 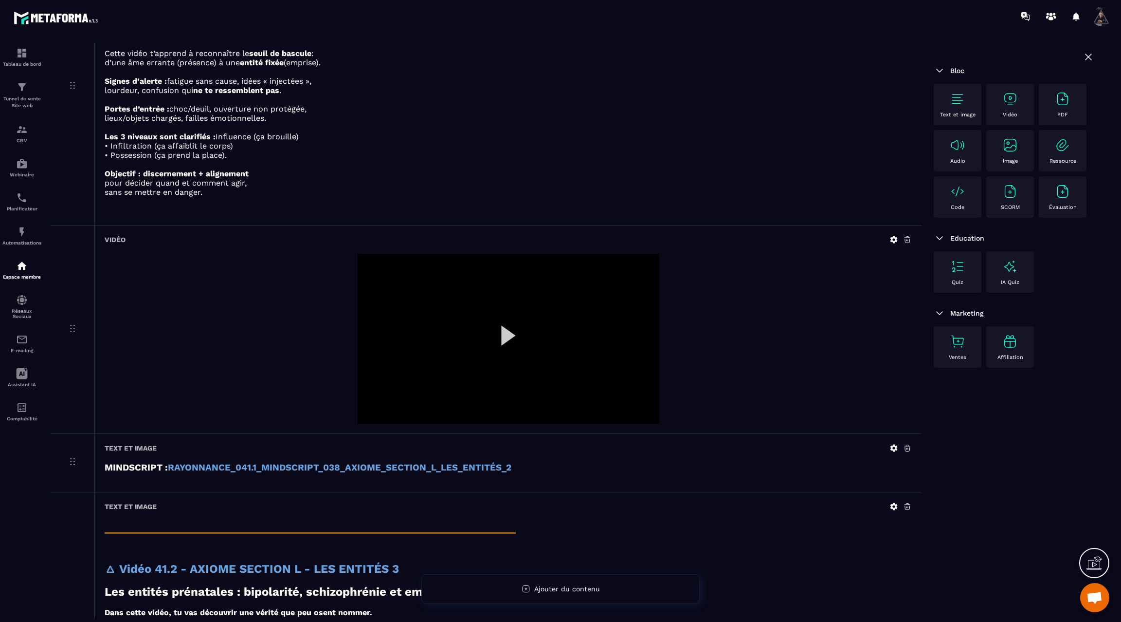 What do you see at coordinates (185, 118) in the screenshot?
I see `span: lieux/objets chargés, failles émotionnelles.` at bounding box center [185, 118].